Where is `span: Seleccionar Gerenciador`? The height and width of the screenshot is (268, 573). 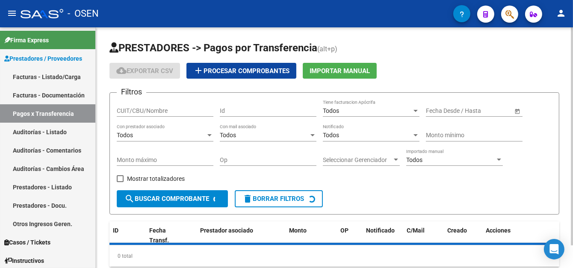
span: Seleccionar Gerenciador is located at coordinates (357, 160).